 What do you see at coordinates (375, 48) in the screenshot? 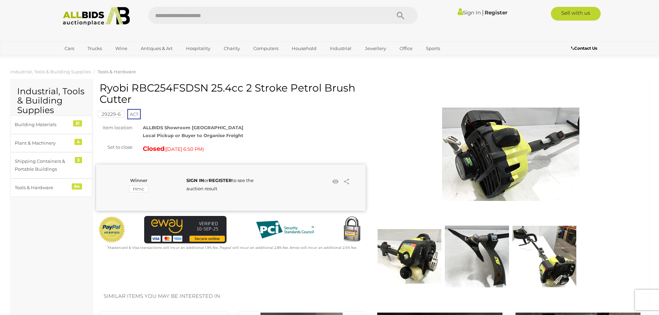
I see `a: Jewellery` at bounding box center [375, 48].